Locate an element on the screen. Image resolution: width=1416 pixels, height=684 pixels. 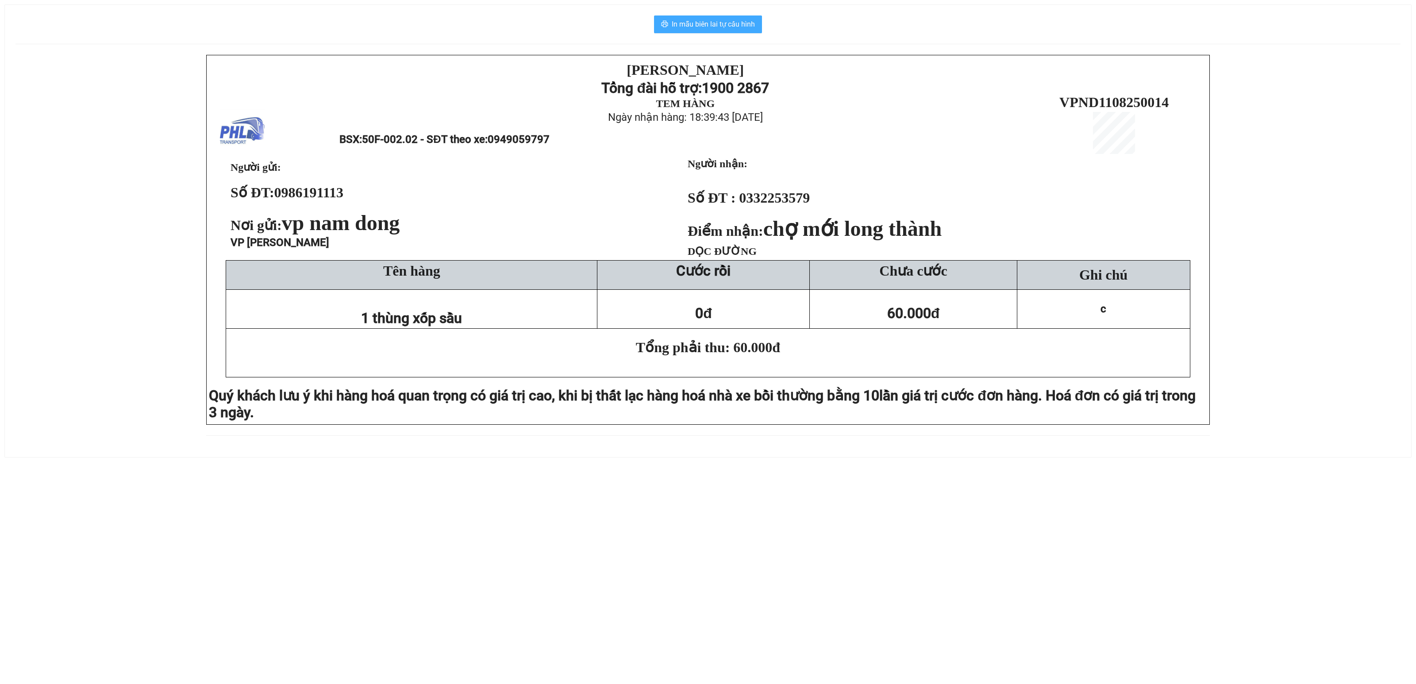
strong: Tổng đài hỗ trợ: is located at coordinates (651, 88).